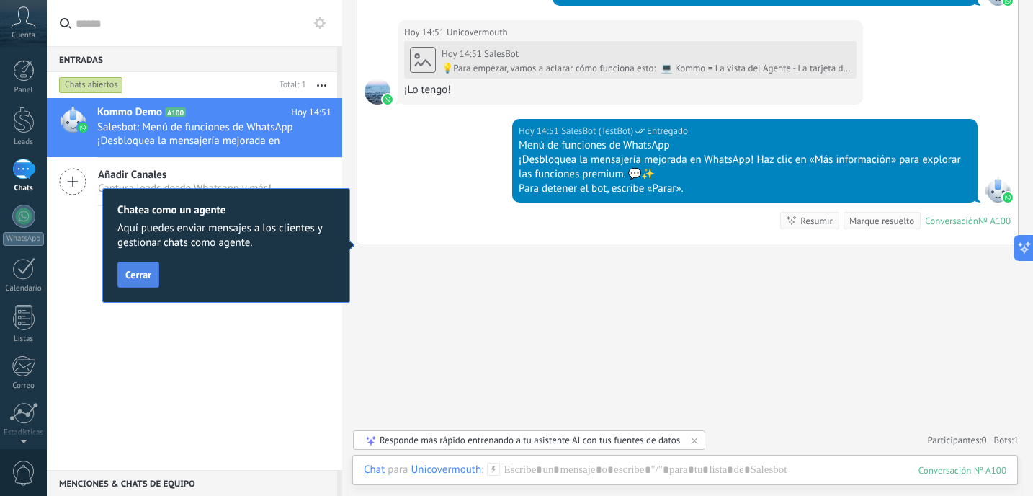 The width and height of the screenshot is (1033, 496). Describe the element at coordinates (994, 220) in the screenshot. I see `div: № A100` at that location.